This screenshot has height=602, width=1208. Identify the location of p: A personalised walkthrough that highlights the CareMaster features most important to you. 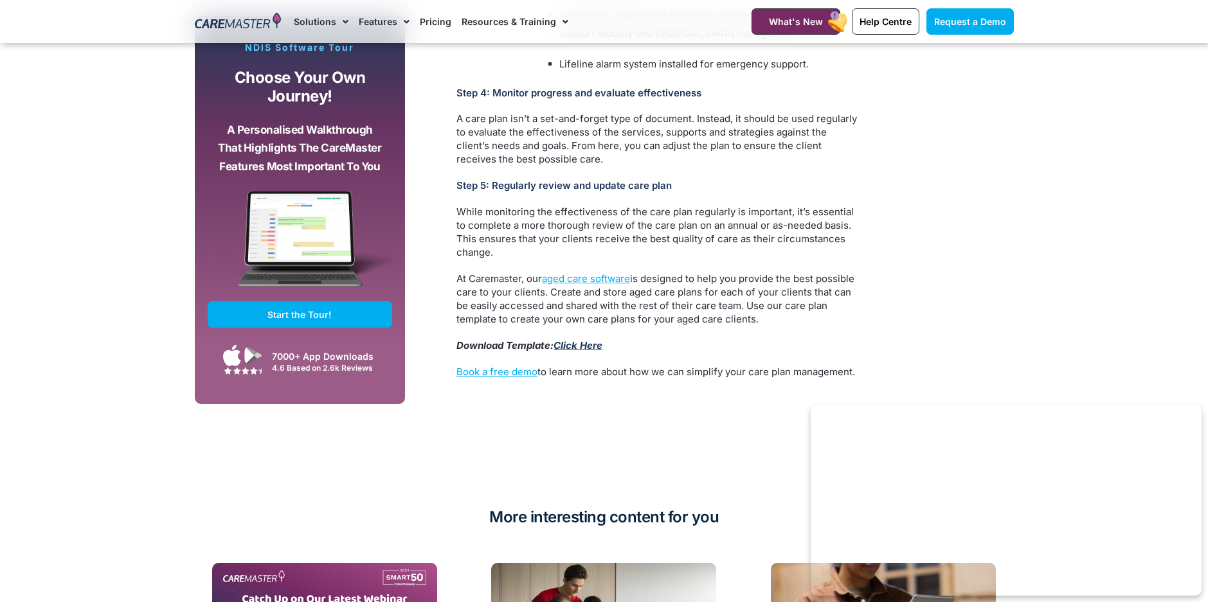
(300, 149).